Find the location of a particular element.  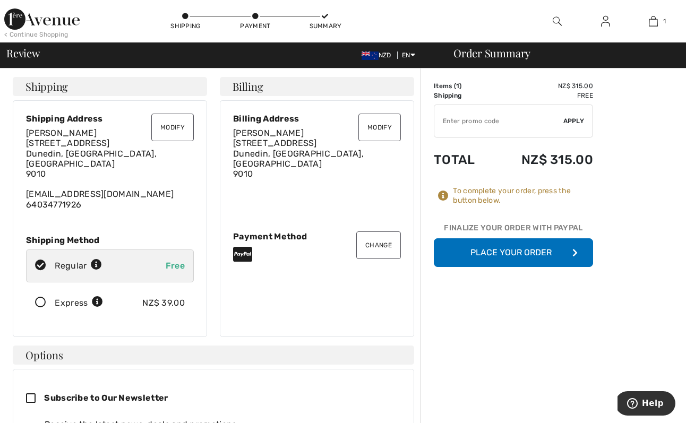

img: 1ère Avenue is located at coordinates (42, 19).